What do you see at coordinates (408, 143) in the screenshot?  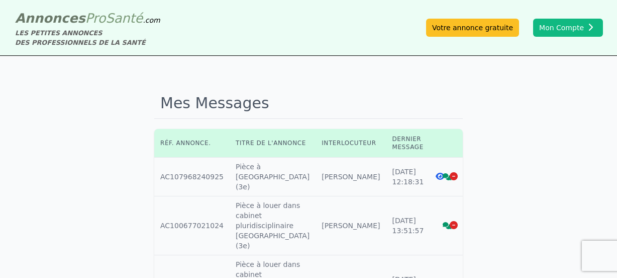 I see `th: Dernier message` at bounding box center [408, 143].